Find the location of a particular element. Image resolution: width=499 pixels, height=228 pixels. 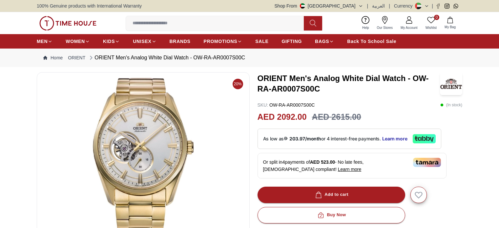

span: Our Stores is located at coordinates (385, 28).